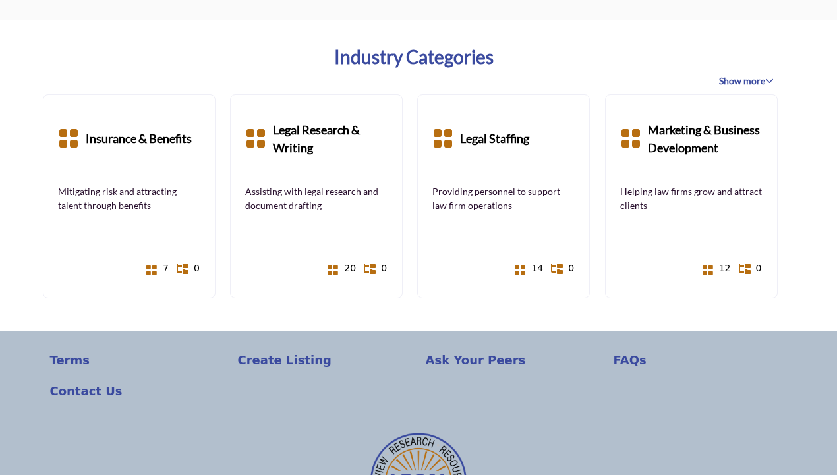 This screenshot has width=837, height=475. What do you see at coordinates (537, 268) in the screenshot?
I see `span: 14` at bounding box center [537, 268].